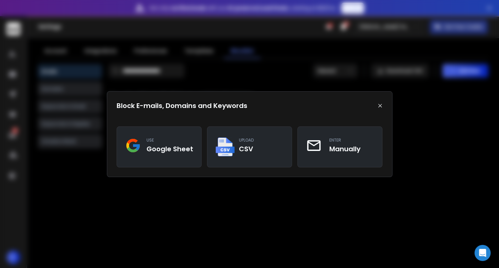  What do you see at coordinates (170, 140) in the screenshot?
I see `p: use` at bounding box center [170, 140].